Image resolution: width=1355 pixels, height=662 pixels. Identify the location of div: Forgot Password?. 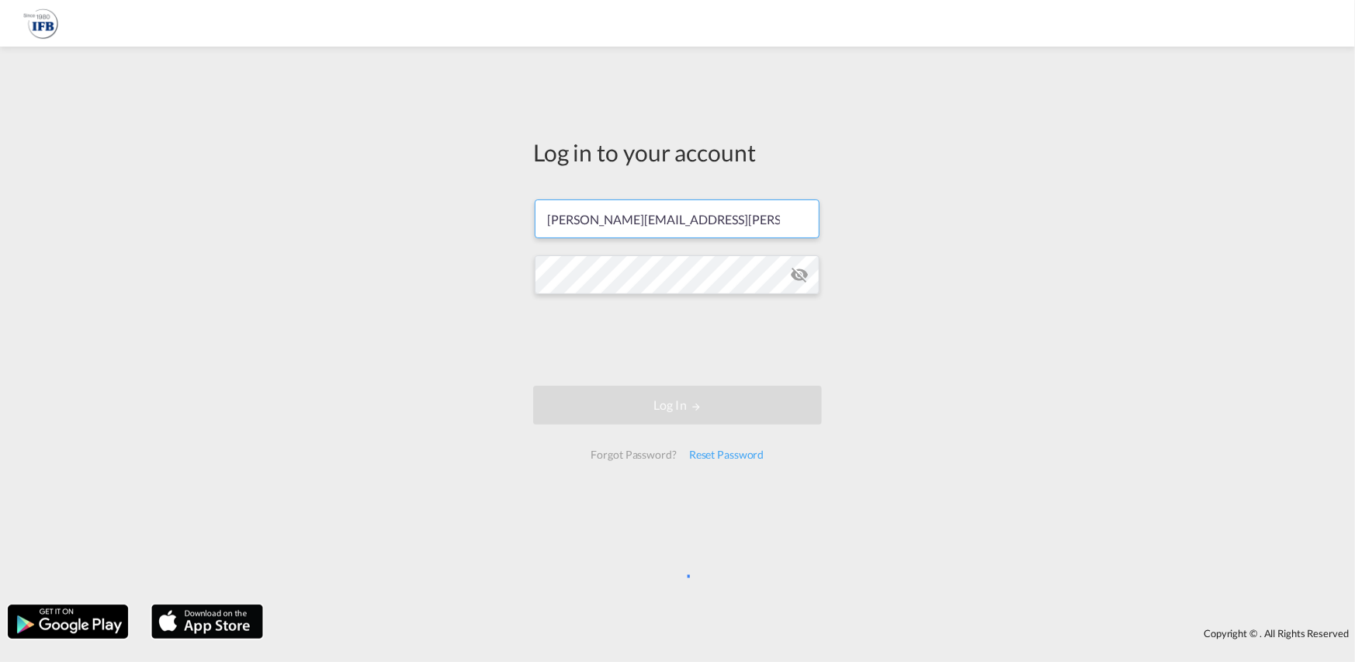
(633, 455).